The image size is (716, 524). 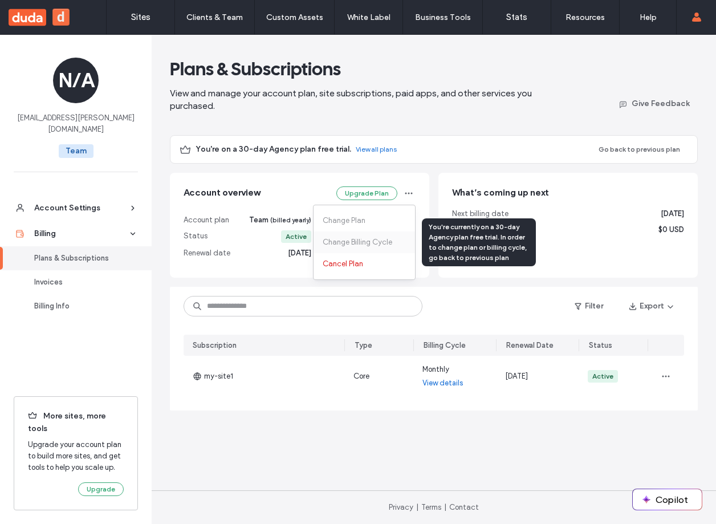 What do you see at coordinates (363, 345) in the screenshot?
I see `div: Type` at bounding box center [363, 345].